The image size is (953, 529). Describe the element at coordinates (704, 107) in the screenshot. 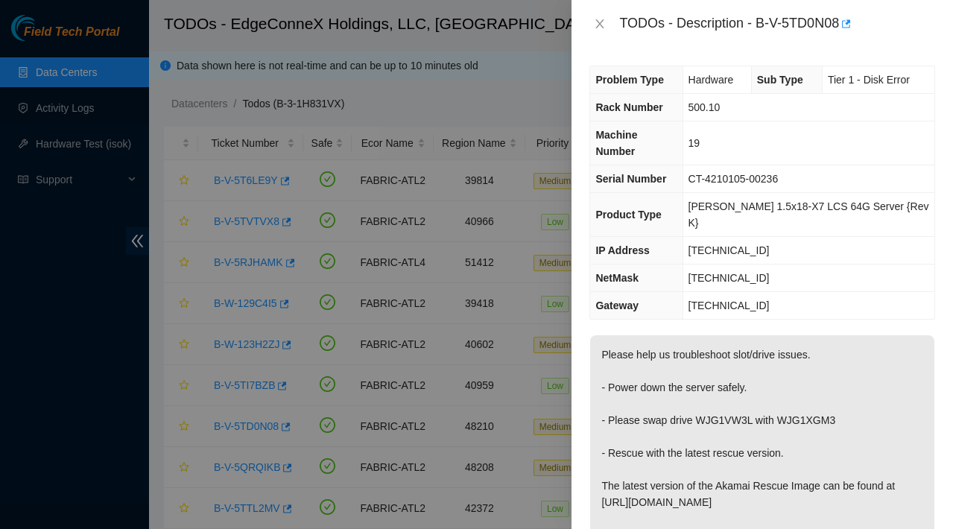

I see `span: 500.10` at that location.